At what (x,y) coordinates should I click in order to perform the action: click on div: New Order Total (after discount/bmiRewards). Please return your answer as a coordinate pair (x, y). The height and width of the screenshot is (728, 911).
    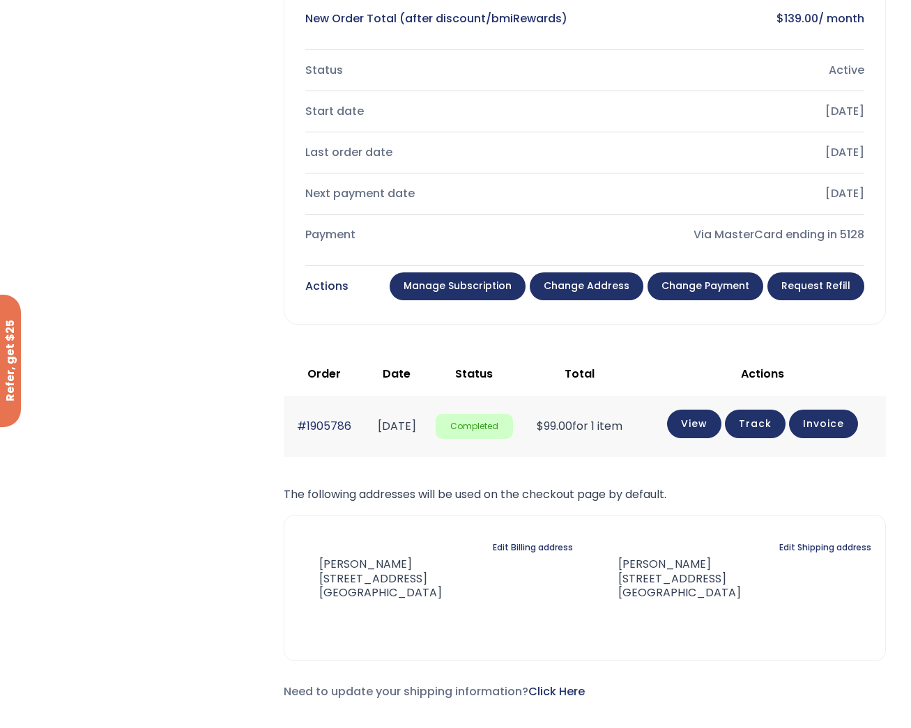
    Looking at the image, I should click on (439, 19).